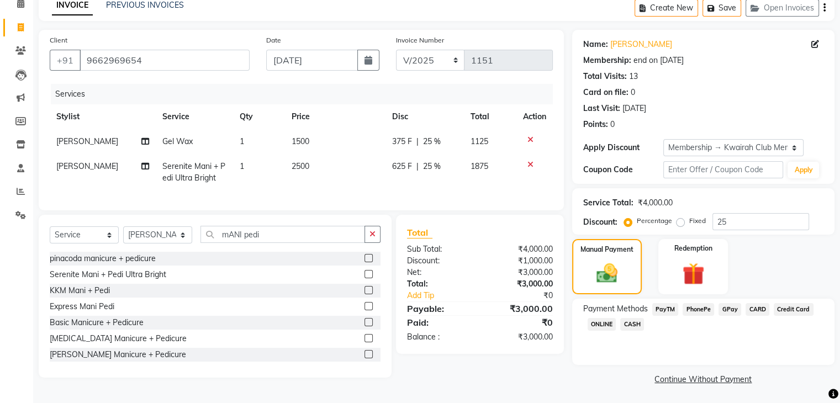 This screenshot has height=403, width=840. Describe the element at coordinates (602, 108) in the screenshot. I see `div: Last Visit:` at that location.